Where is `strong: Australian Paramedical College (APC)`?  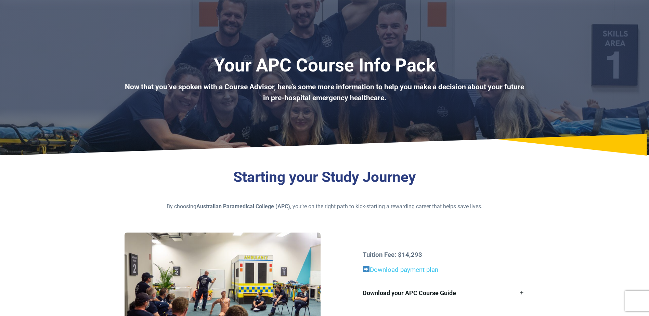 strong: Australian Paramedical College (APC) is located at coordinates (243, 206).